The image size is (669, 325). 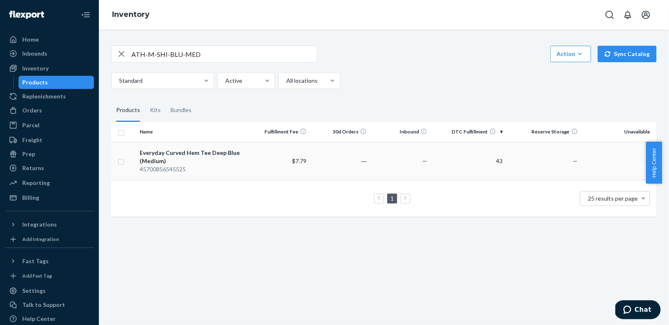 I want to click on div: Help Center, so click(x=39, y=319).